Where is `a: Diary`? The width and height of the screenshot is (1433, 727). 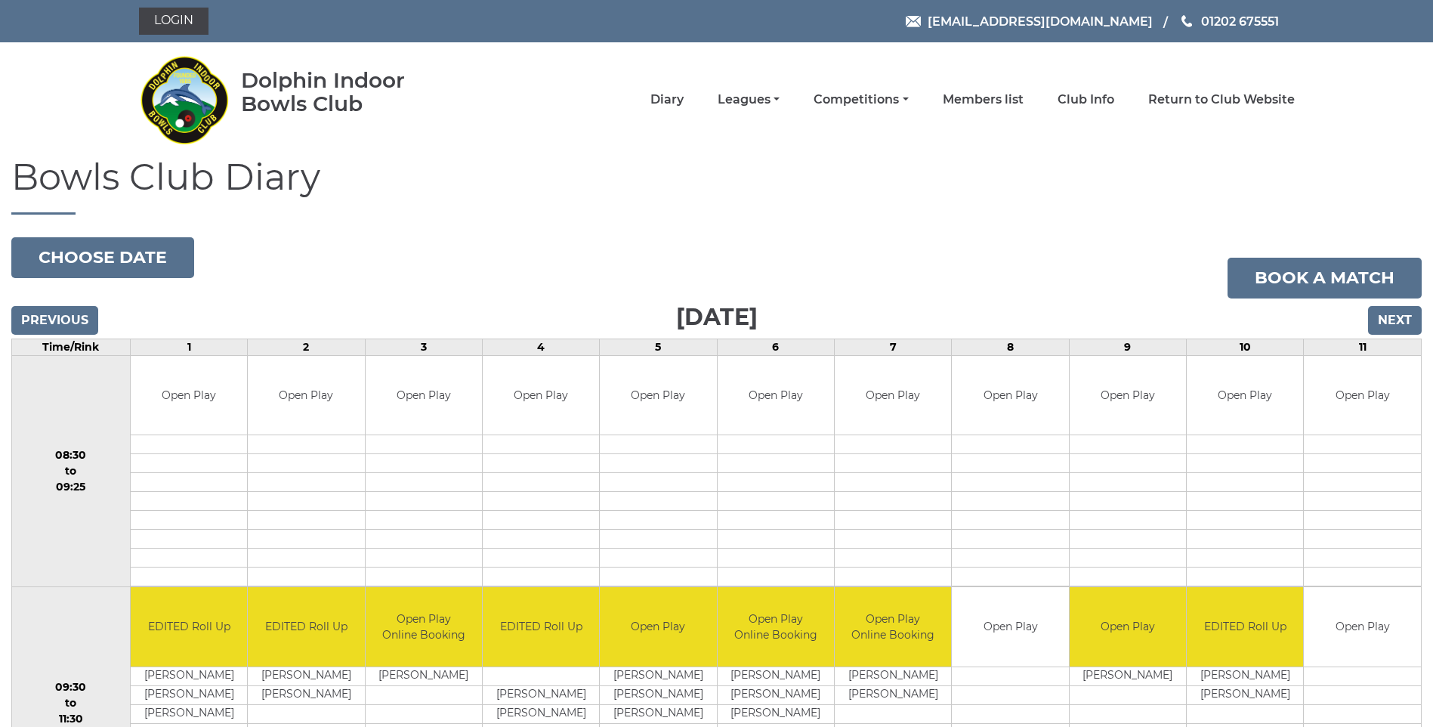
a: Diary is located at coordinates (667, 100).